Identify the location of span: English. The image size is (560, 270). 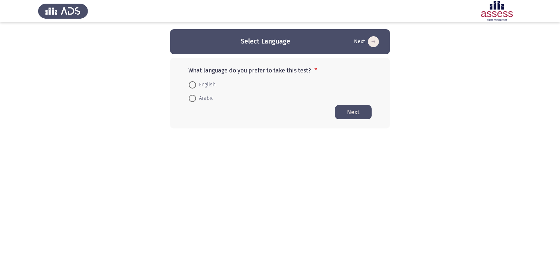
(206, 85).